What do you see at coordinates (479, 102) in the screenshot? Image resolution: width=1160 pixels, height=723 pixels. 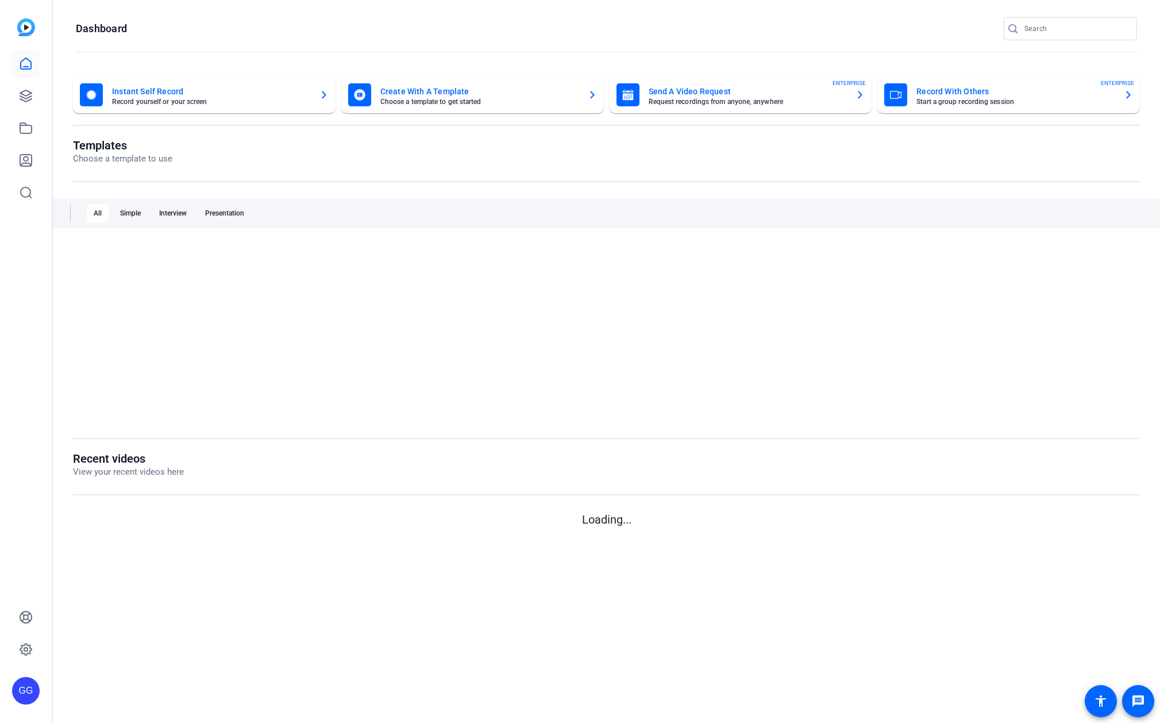 I see `mat-card-subtitle: Choose a template to get started` at bounding box center [479, 102].